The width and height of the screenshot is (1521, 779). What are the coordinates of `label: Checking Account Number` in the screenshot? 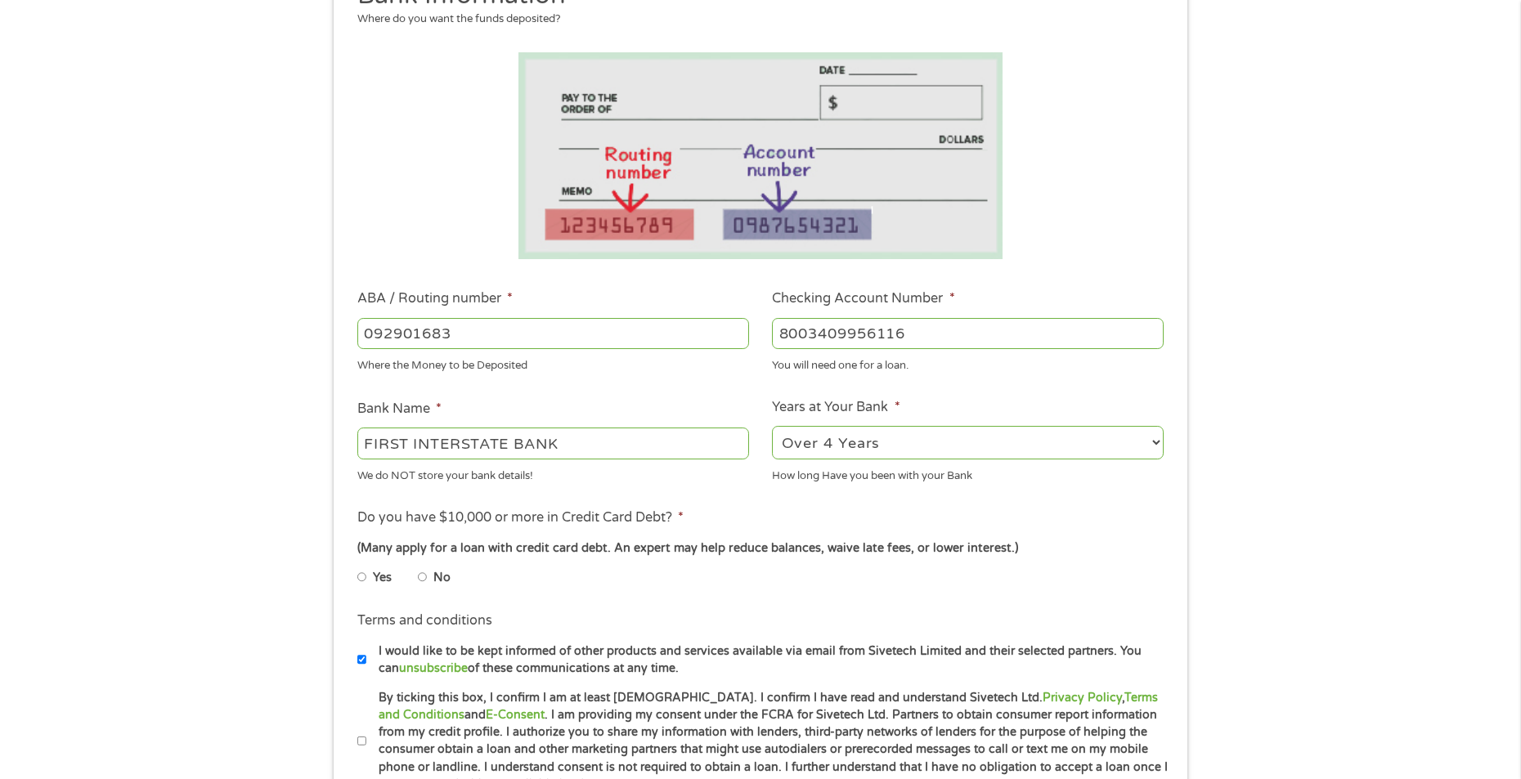 It's located at (863, 298).